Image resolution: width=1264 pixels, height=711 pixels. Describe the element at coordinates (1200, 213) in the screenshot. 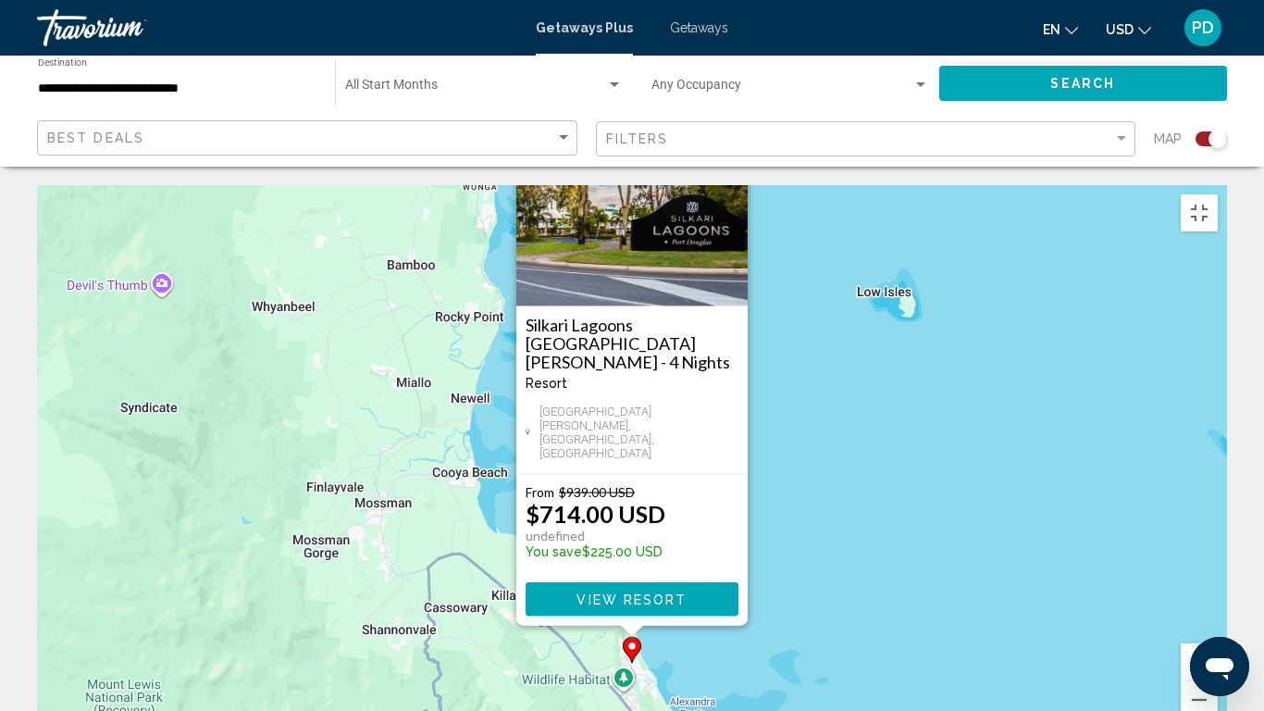

I see `button: Cambiar a la vista en pantalla completa` at that location.